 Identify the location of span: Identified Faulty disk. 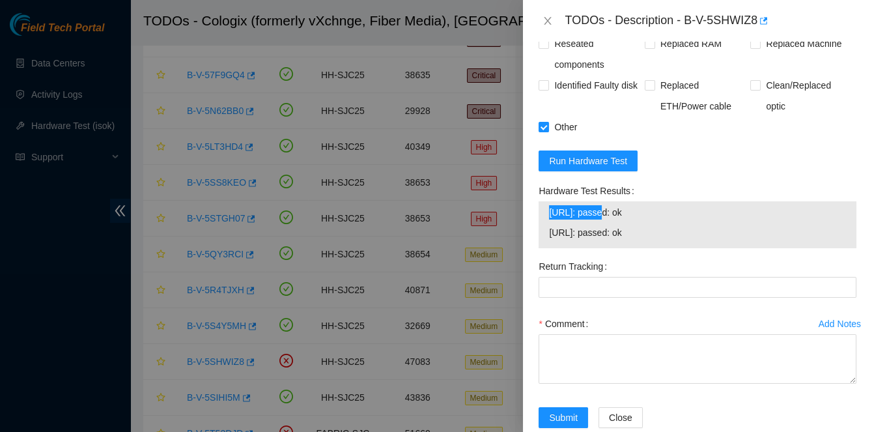
(596, 85).